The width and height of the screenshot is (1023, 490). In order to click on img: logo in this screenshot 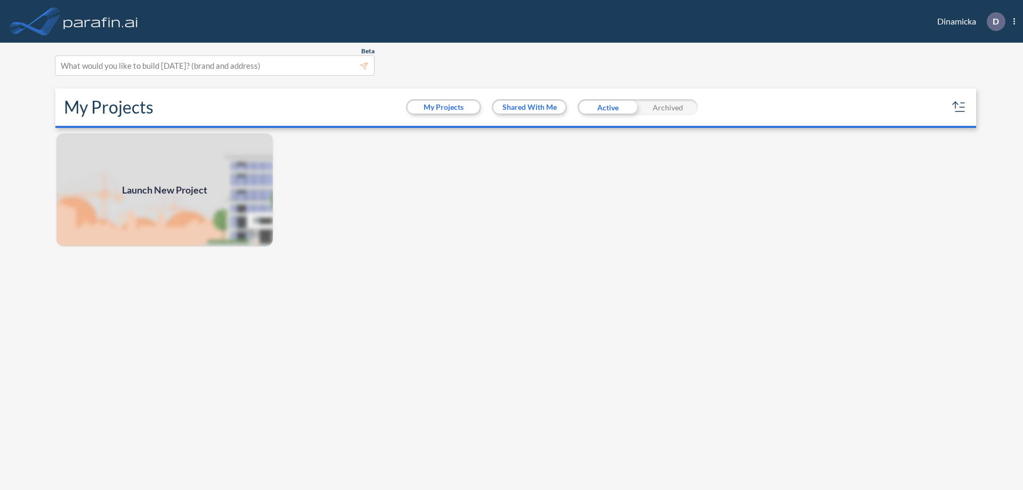, I will do `click(101, 21)`.